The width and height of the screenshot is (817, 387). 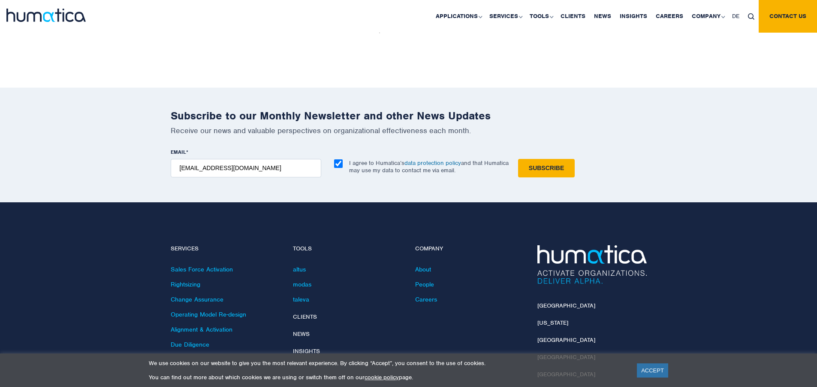 What do you see at coordinates (409, 115) in the screenshot?
I see `h2: Subscribe to our Monthly Newsletter and other News Updates` at bounding box center [409, 115].